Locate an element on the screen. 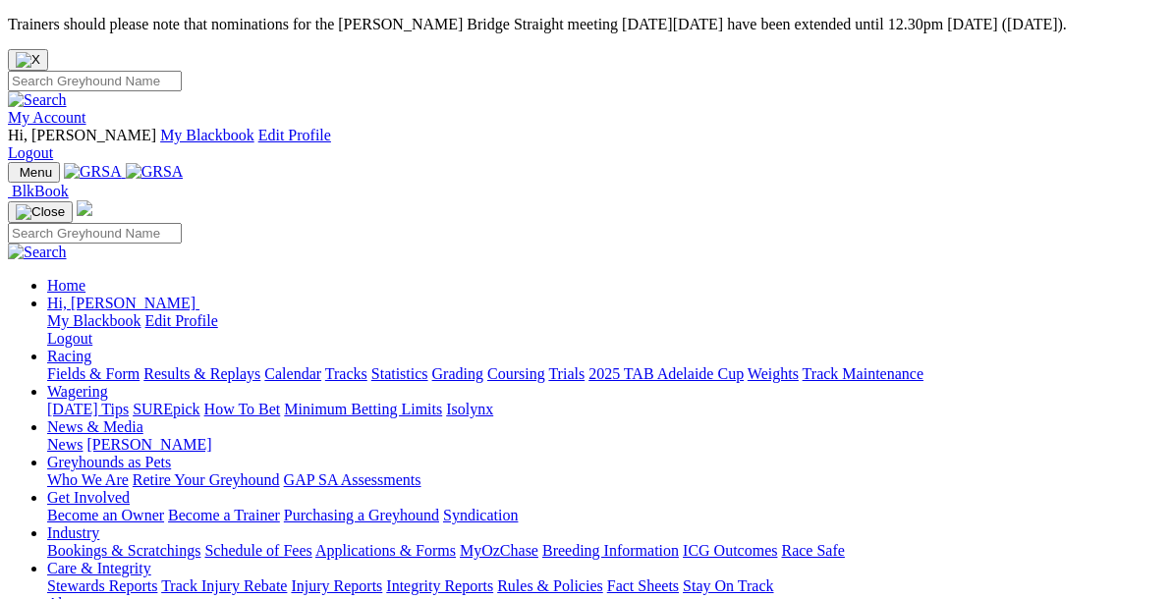 This screenshot has height=599, width=1173. div: Wagering is located at coordinates (606, 410).